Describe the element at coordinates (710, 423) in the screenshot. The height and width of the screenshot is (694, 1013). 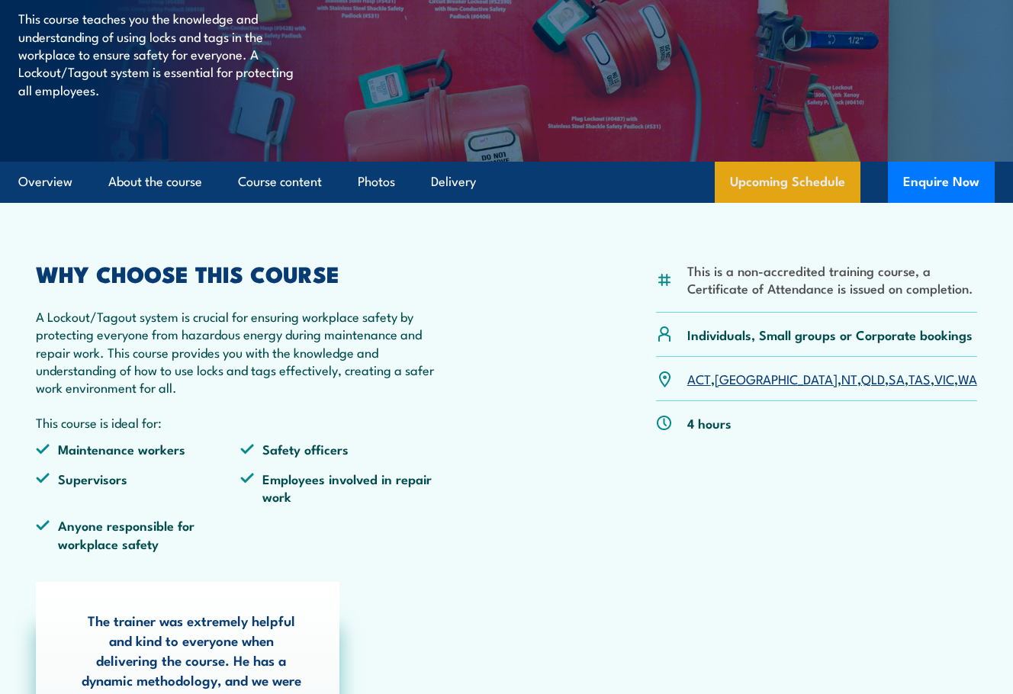
I see `p: 4 hours` at that location.